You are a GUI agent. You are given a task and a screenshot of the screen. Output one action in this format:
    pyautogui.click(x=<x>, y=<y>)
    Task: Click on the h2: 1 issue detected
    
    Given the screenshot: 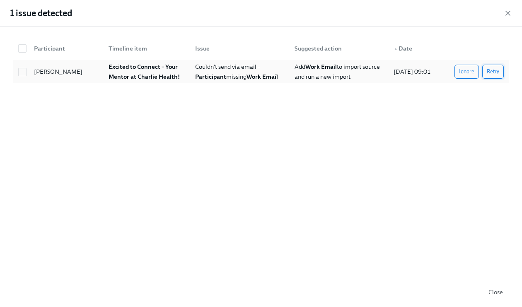 What is the action you would take?
    pyautogui.click(x=41, y=13)
    